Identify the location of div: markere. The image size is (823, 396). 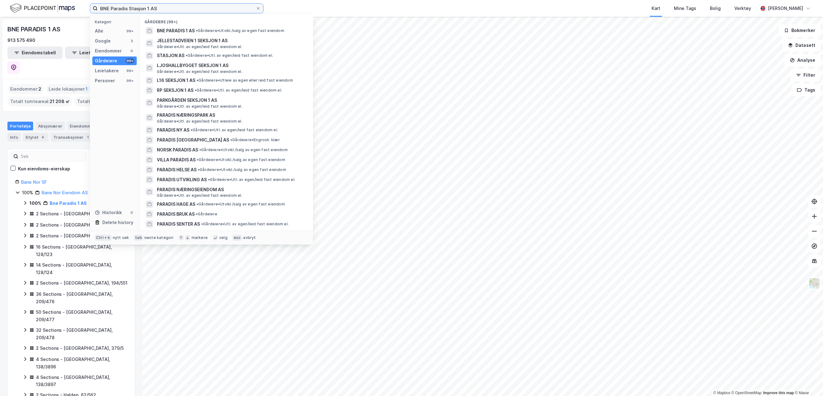
(200, 238).